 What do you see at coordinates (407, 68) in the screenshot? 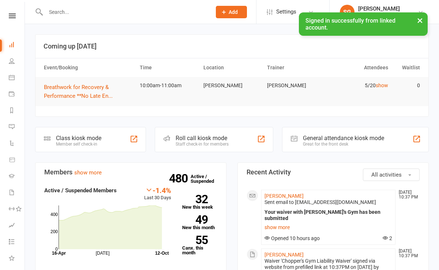
I see `th: Waitlist` at bounding box center [407, 68].